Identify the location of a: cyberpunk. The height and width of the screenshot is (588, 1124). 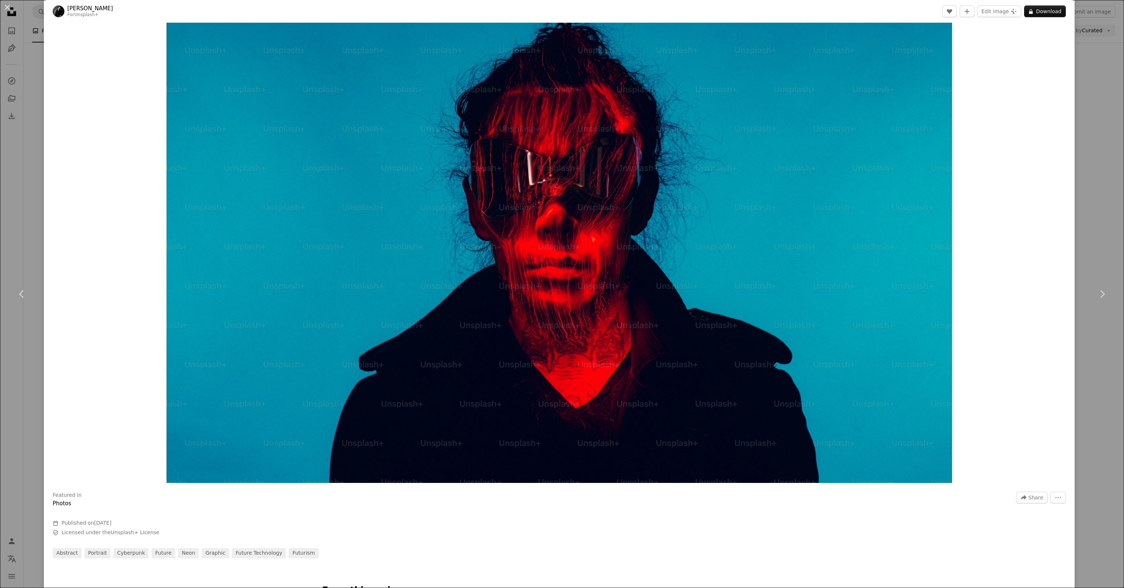
(131, 553).